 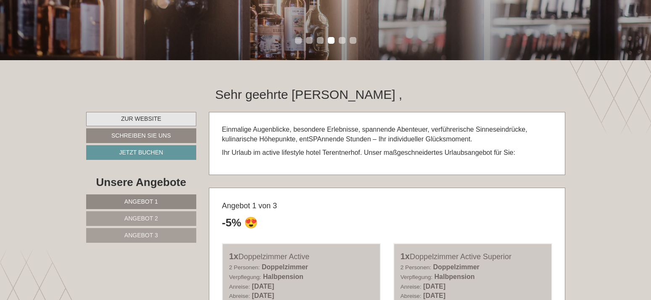 I want to click on span: Angebot 3, so click(x=141, y=235).